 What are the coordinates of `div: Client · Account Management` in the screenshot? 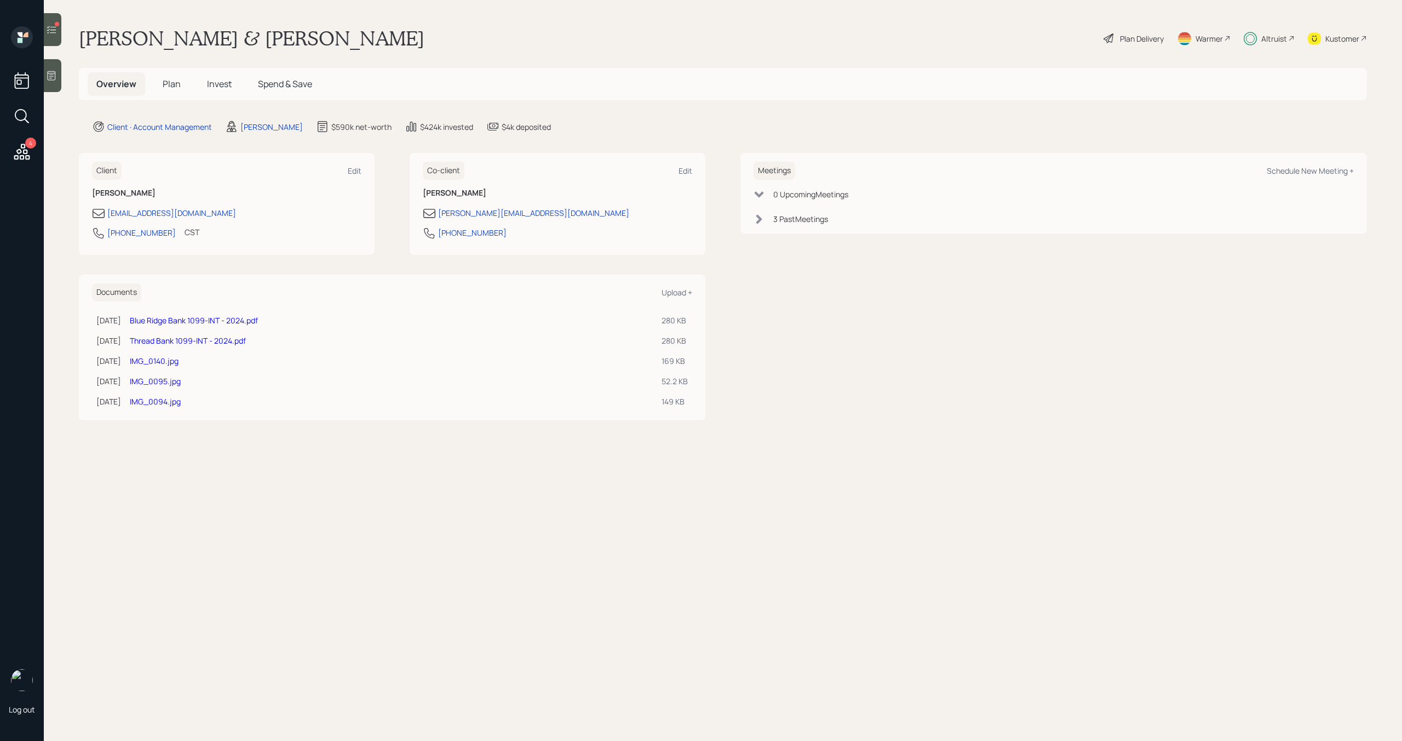 It's located at (159, 127).